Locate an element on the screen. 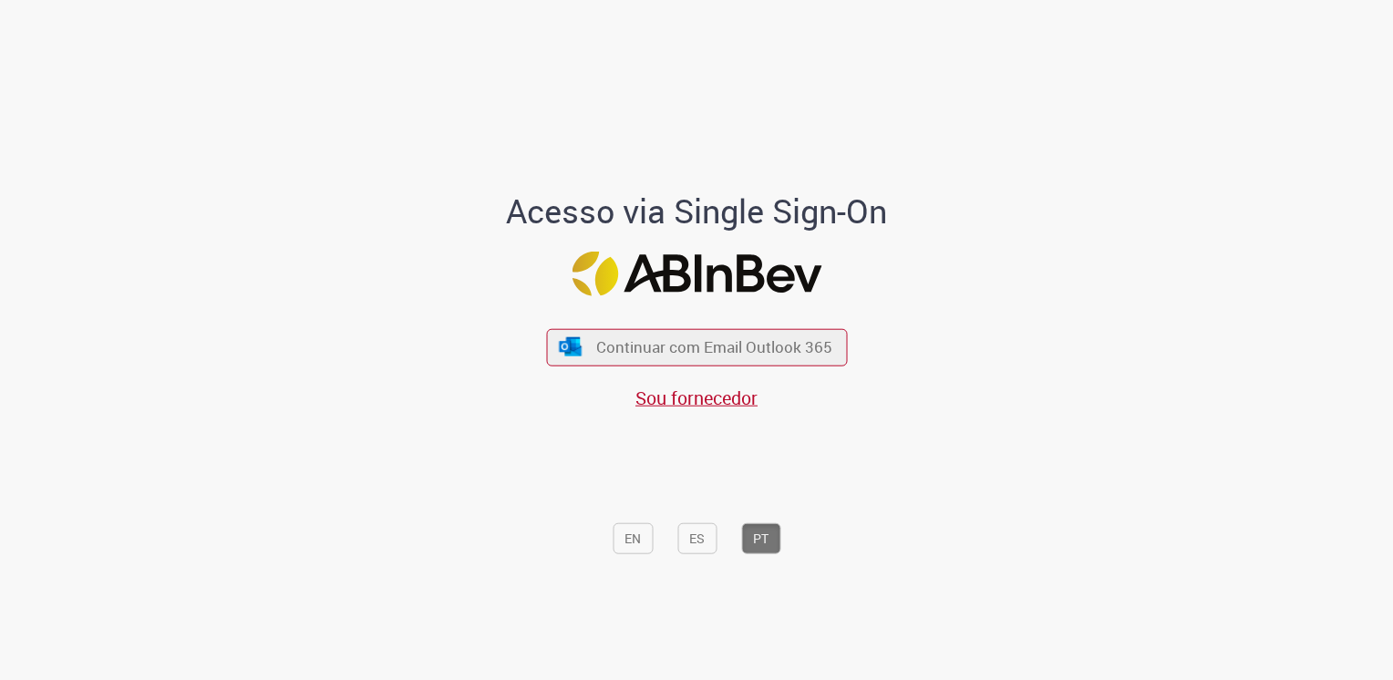  span: Continuar com Email Outlook 365 is located at coordinates (714, 346).